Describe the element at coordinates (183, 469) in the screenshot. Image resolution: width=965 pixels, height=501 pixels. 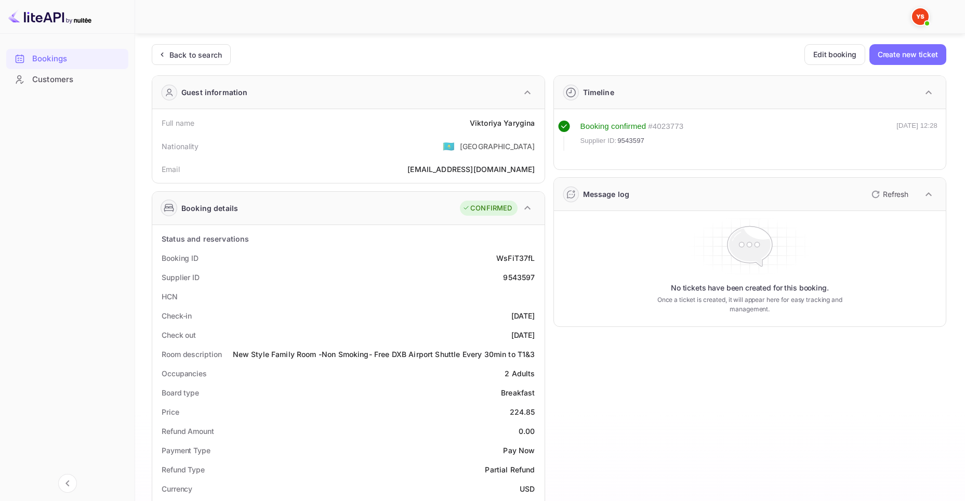
I see `div: Refund Type` at that location.